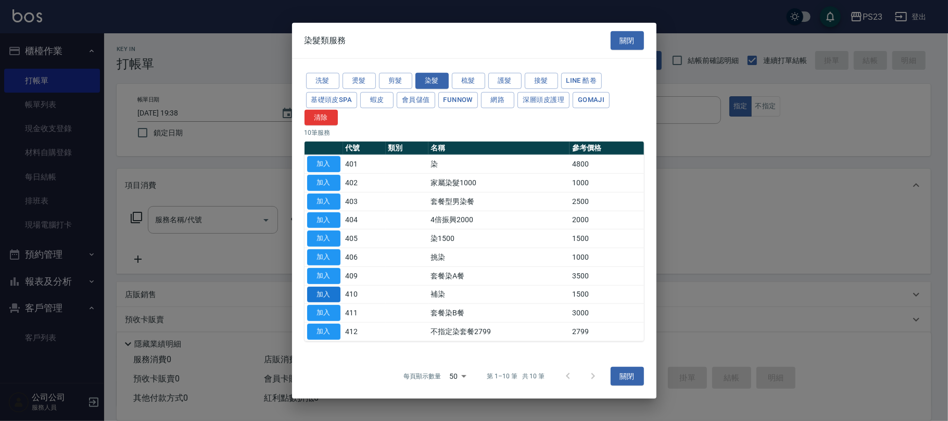 Image resolution: width=948 pixels, height=421 pixels. I want to click on td: 403, so click(364, 201).